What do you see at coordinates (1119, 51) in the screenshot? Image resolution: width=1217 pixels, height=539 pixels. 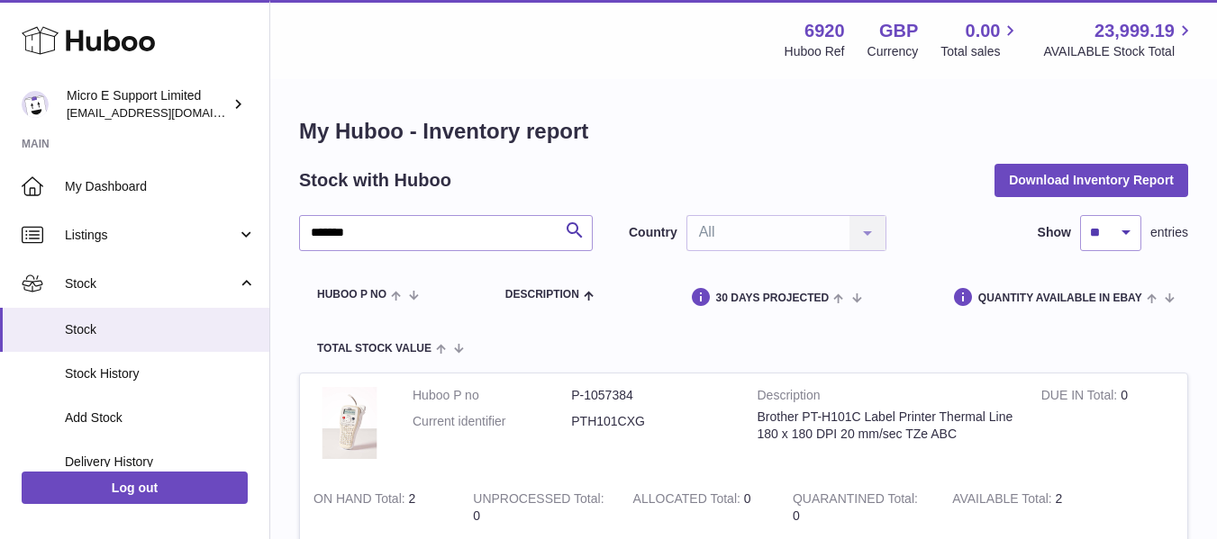 I see `span: AVAILABLE Stock Total` at bounding box center [1119, 51].